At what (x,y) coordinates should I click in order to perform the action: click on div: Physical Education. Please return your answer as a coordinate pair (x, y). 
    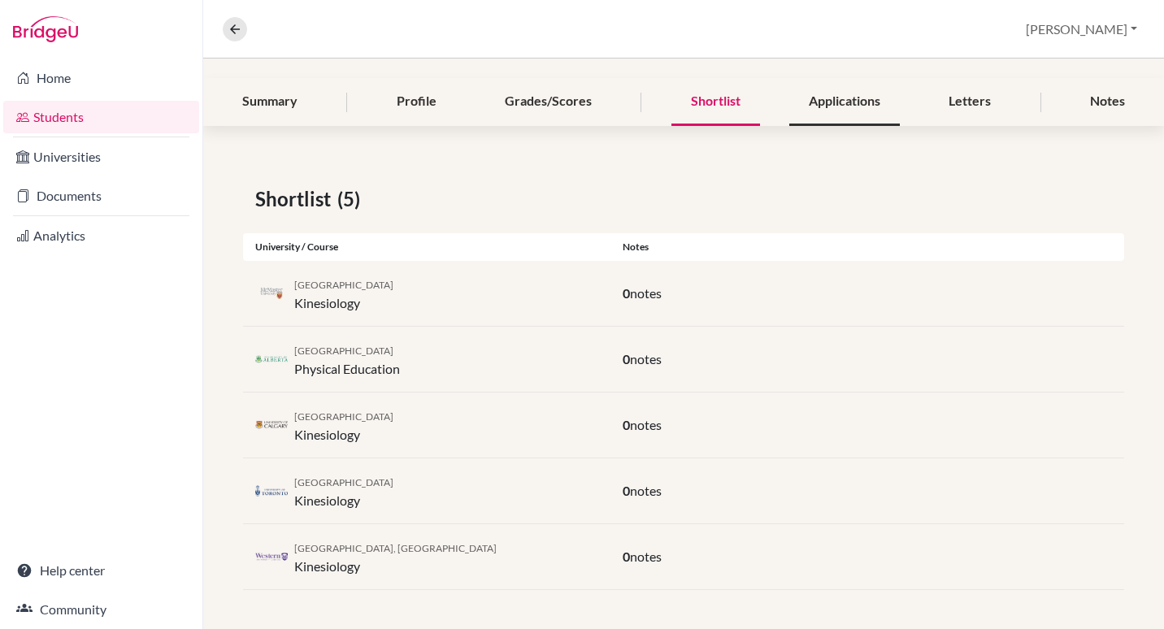
    Looking at the image, I should click on (347, 359).